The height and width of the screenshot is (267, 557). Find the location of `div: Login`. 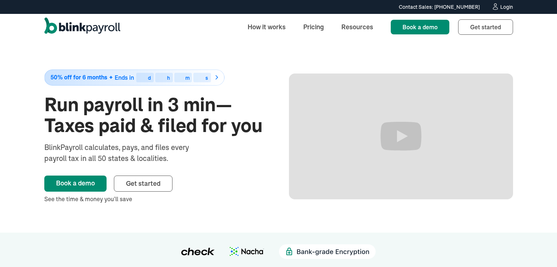

div: Login is located at coordinates (506, 7).